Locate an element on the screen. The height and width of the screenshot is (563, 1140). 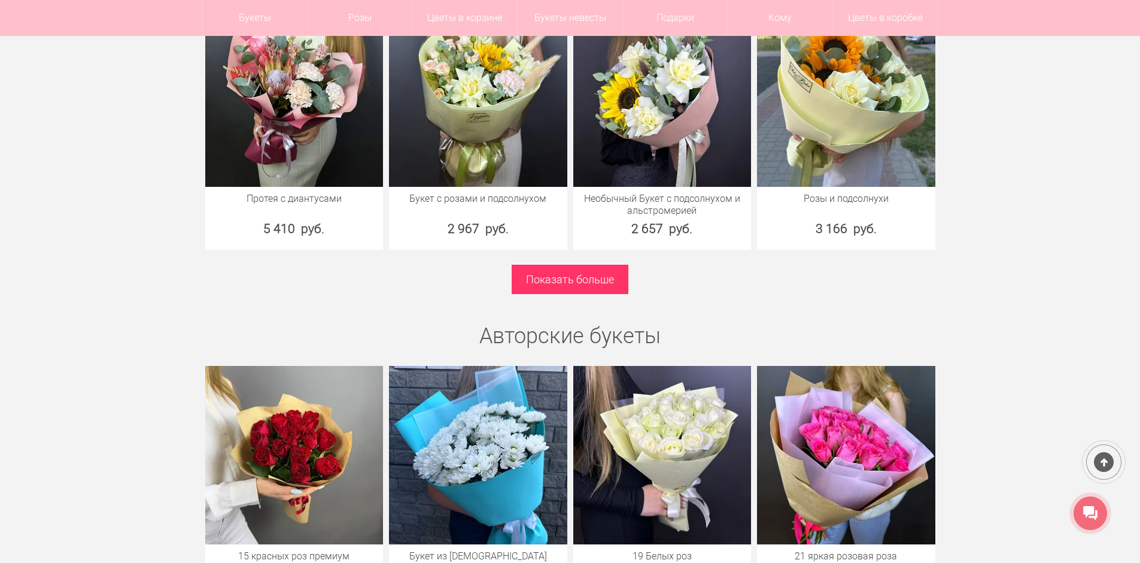
a: 19 Белых роз is located at coordinates (662, 556).